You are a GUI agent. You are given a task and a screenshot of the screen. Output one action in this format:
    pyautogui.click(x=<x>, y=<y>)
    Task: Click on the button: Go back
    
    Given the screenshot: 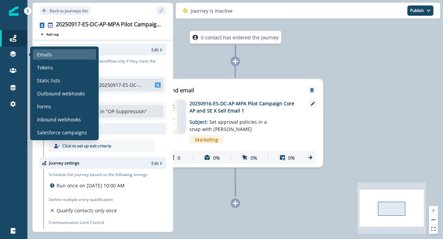 What is the action you would take?
    pyautogui.click(x=65, y=11)
    